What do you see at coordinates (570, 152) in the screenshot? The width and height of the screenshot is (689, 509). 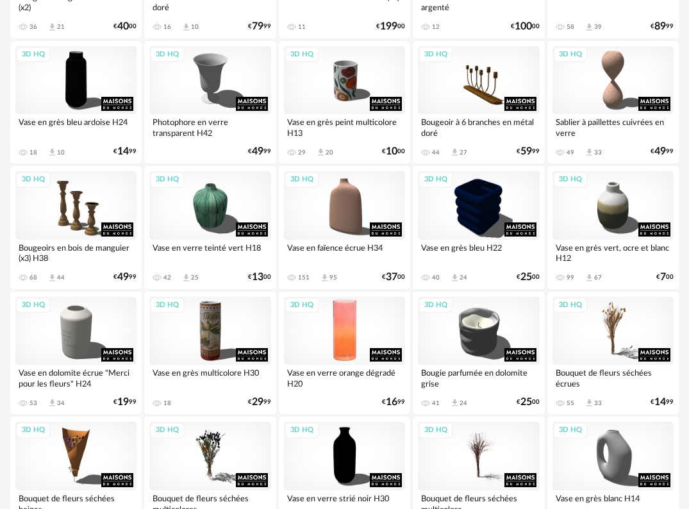 I see `div: 49` at bounding box center [570, 152].